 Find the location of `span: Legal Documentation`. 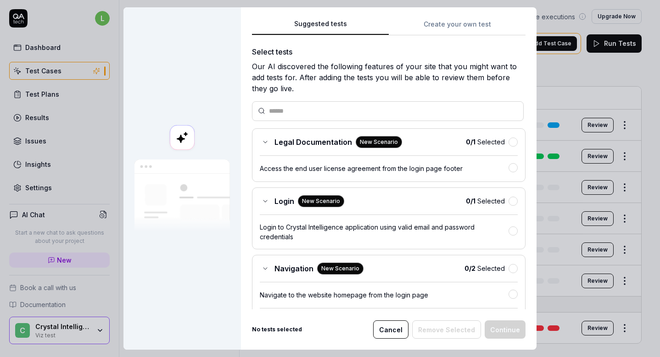

span: Legal Documentation is located at coordinates (313, 142).